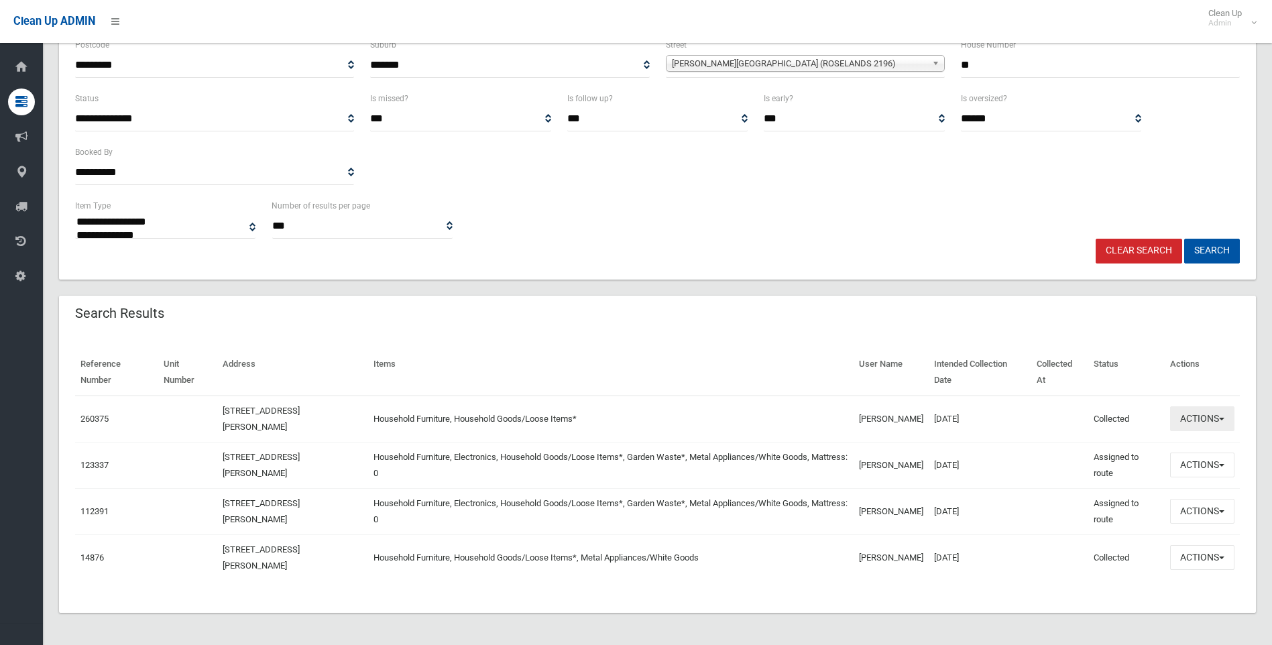 Image resolution: width=1272 pixels, height=645 pixels. What do you see at coordinates (590, 99) in the screenshot?
I see `label: Is follow up?` at bounding box center [590, 99].